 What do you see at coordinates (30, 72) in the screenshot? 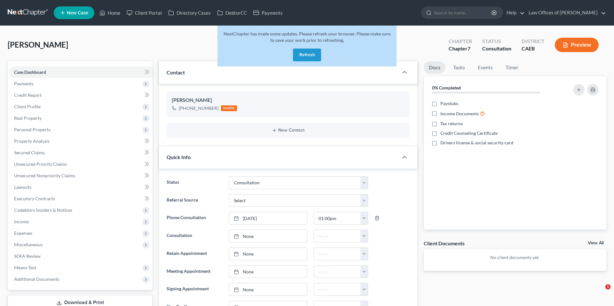
I see `span: Case Dashboard` at bounding box center [30, 72].